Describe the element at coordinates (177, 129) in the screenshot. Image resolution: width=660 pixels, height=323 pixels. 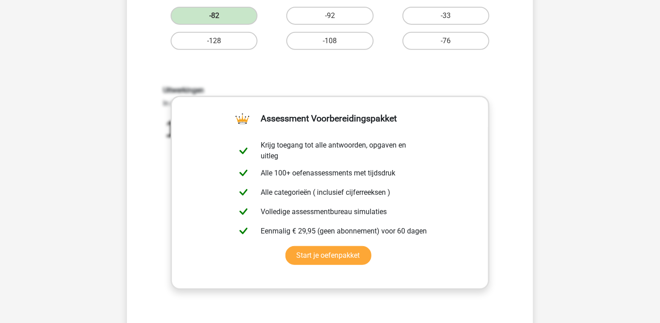
I see `tspan: 10` at that location.